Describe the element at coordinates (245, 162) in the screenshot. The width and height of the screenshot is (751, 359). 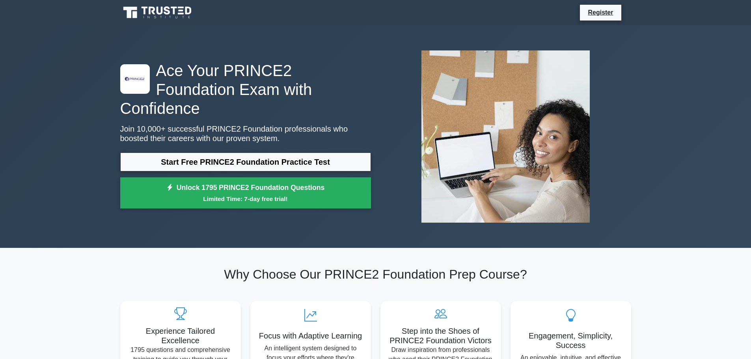
I see `a: Start Free PRINCE2 Foundation Practice Test` at that location.